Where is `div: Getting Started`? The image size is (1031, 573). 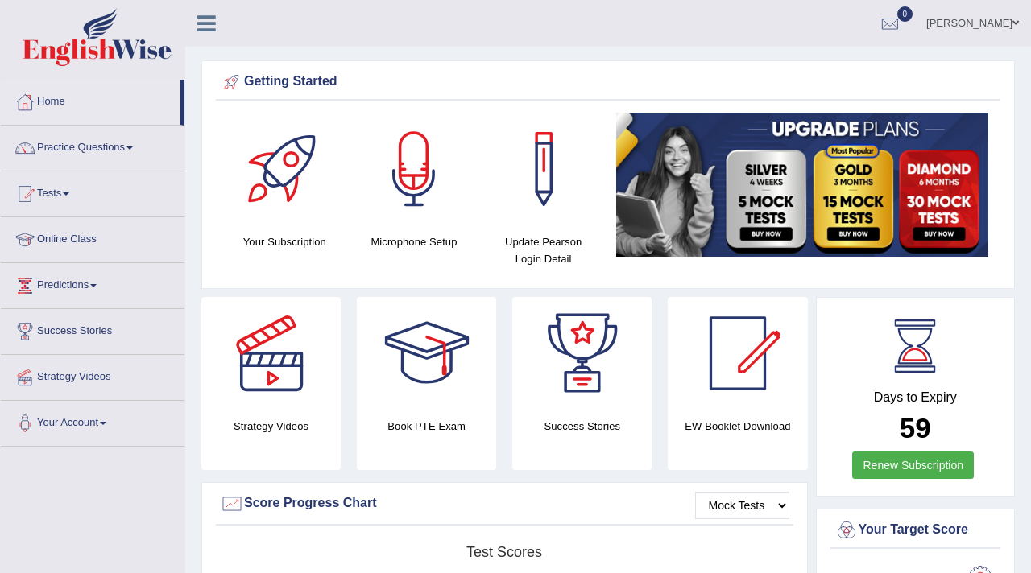 div: Getting Started is located at coordinates (608, 82).